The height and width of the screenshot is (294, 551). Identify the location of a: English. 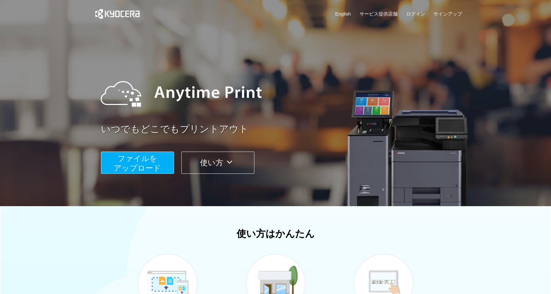
(343, 14).